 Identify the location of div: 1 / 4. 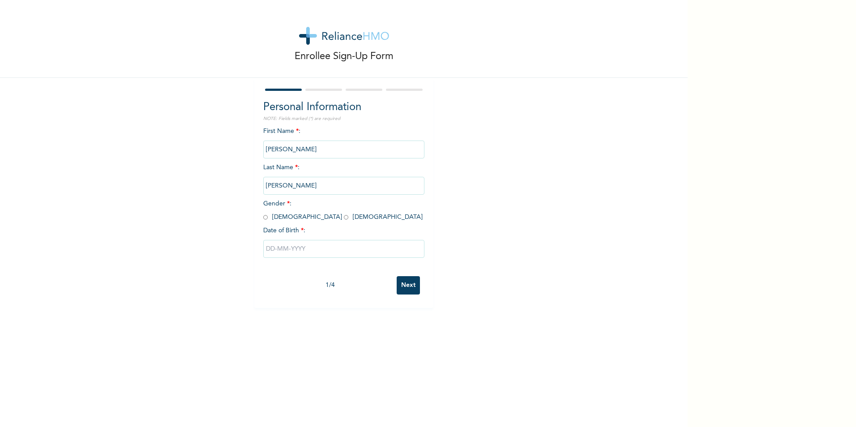
(330, 285).